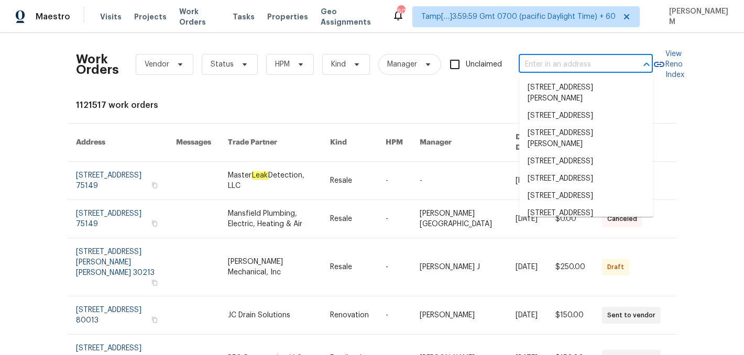  What do you see at coordinates (53, 17) in the screenshot?
I see `span: Maestro` at bounding box center [53, 17].